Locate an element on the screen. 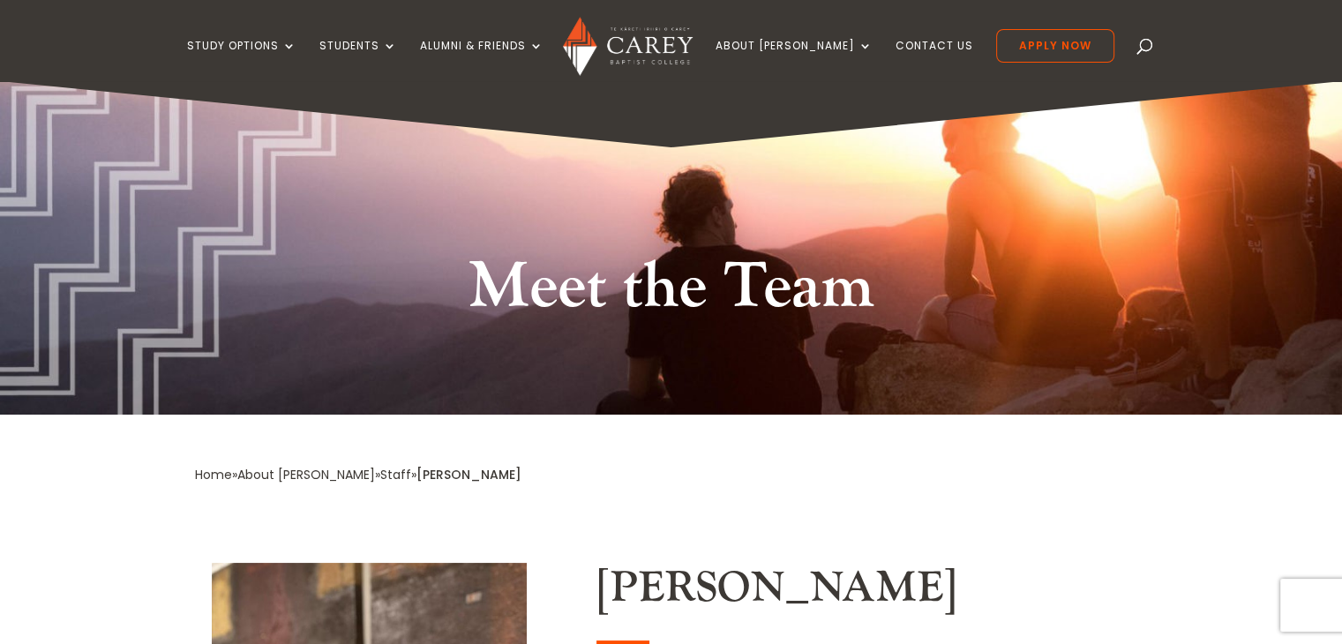 The height and width of the screenshot is (644, 1342). h1: Meet the Team is located at coordinates (671, 292).